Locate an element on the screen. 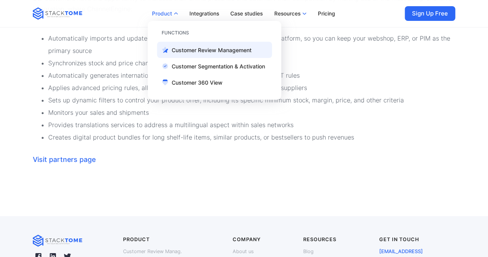 The width and height of the screenshot is (488, 257). p: Functions is located at coordinates (215, 33).